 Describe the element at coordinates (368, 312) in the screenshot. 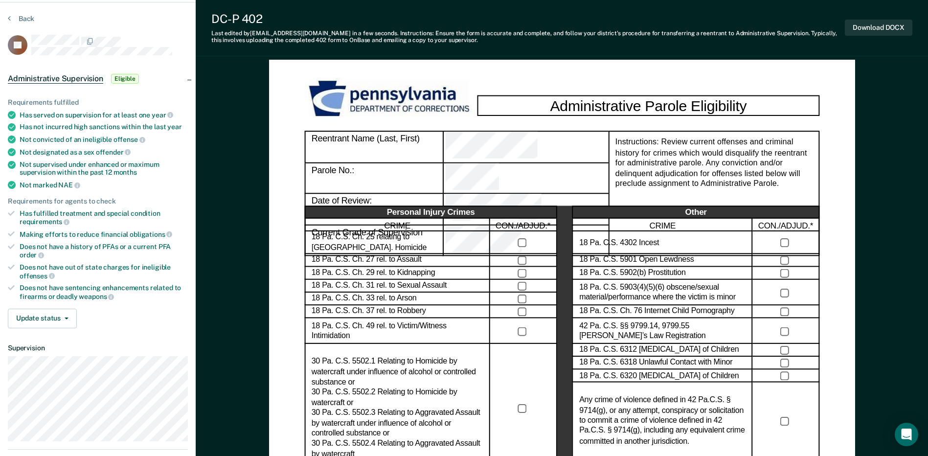

I see `label: 18 Pa. C.S. Ch. 37 rel. to Robbery` at that location.